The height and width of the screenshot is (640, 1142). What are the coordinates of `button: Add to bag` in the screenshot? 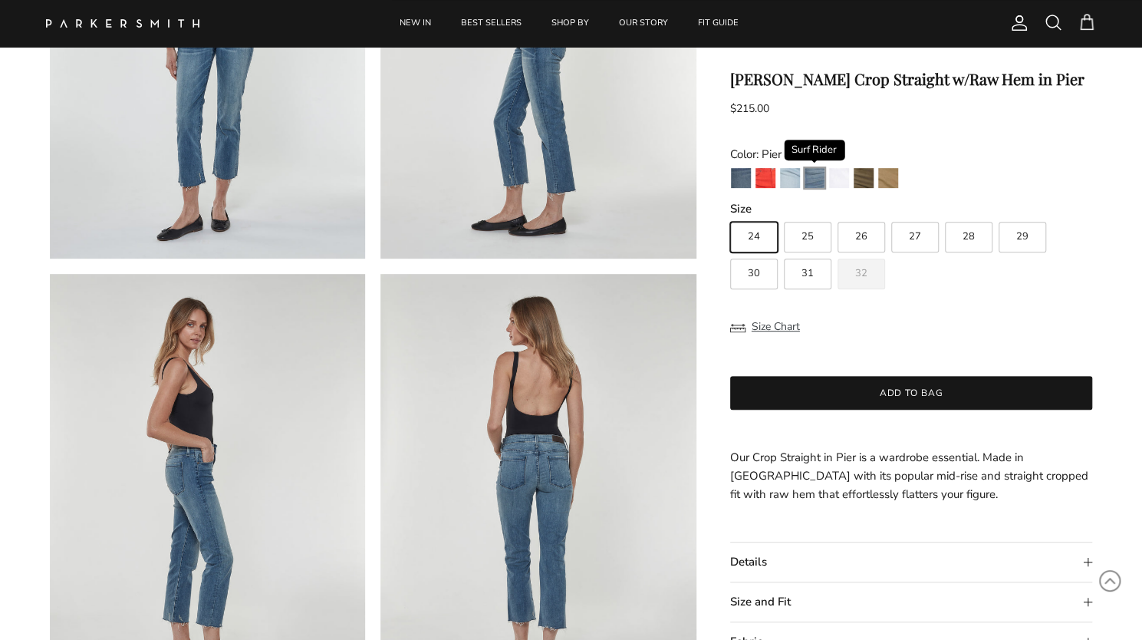 It's located at (911, 393).